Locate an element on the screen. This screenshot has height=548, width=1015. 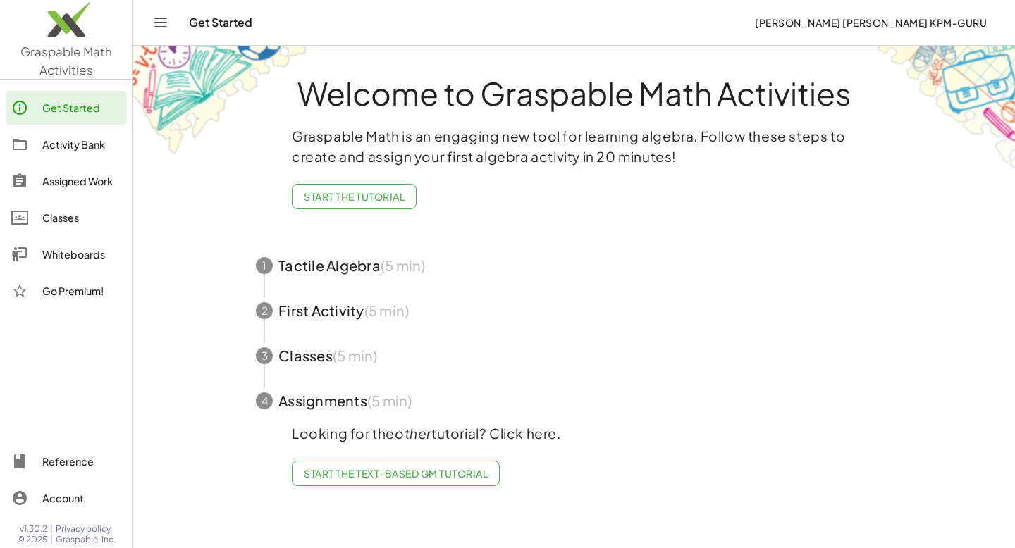
img: get-started-bg-ul-Ceg4j33I.png is located at coordinates (221, 100).